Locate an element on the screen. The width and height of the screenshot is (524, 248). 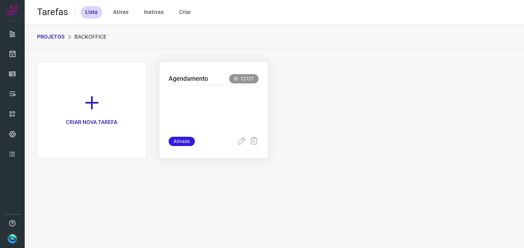
div: Ativas is located at coordinates (121, 12).